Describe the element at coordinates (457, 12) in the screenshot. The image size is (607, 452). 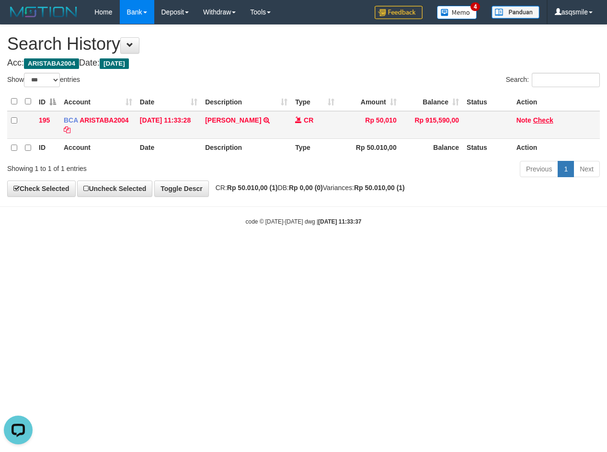
I see `img: Button%20Memo.svg` at that location.